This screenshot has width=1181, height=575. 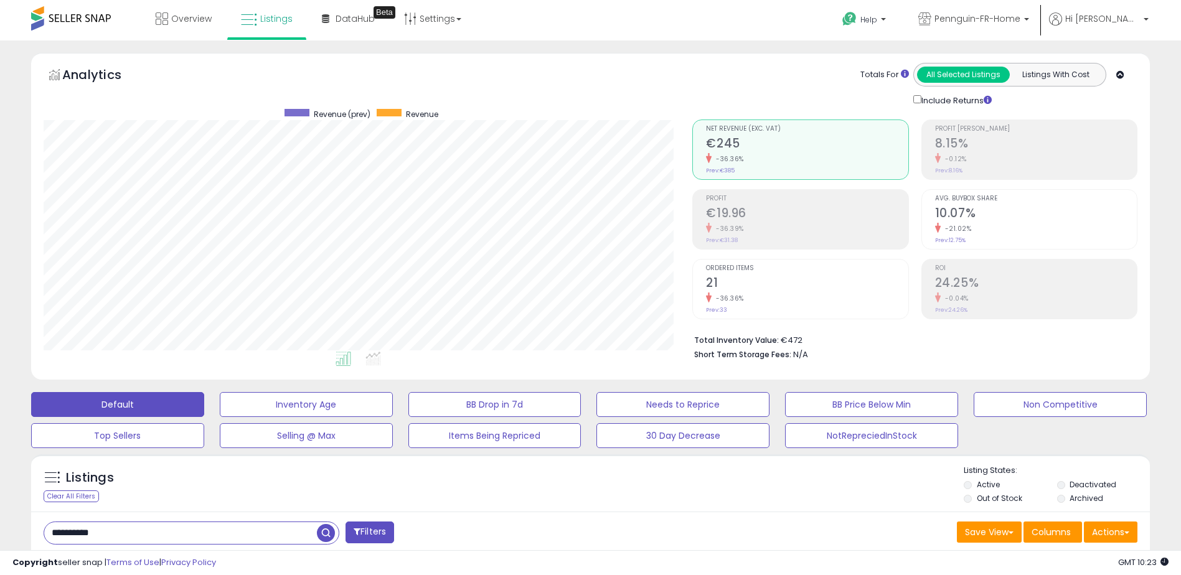 I want to click on h5: Listings, so click(x=90, y=478).